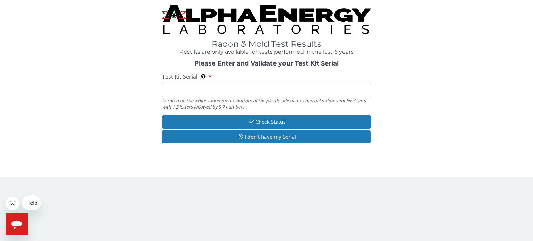  Describe the element at coordinates (267, 52) in the screenshot. I see `h4: Results are only available for tests performed in the last 6 years` at that location.